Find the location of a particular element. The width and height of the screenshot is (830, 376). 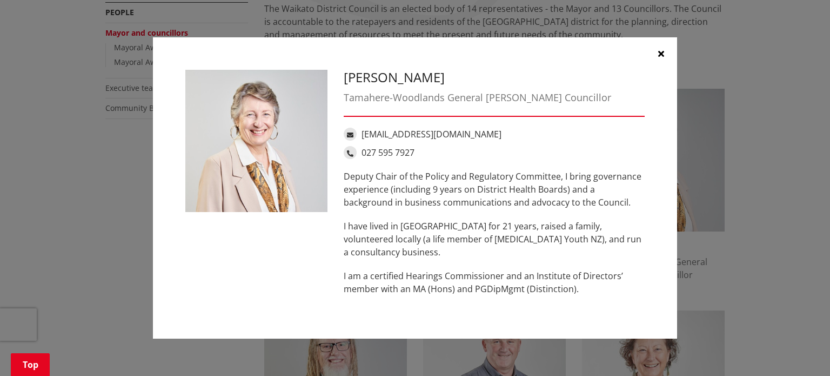

img: Crystal Beavis is located at coordinates (256, 140).